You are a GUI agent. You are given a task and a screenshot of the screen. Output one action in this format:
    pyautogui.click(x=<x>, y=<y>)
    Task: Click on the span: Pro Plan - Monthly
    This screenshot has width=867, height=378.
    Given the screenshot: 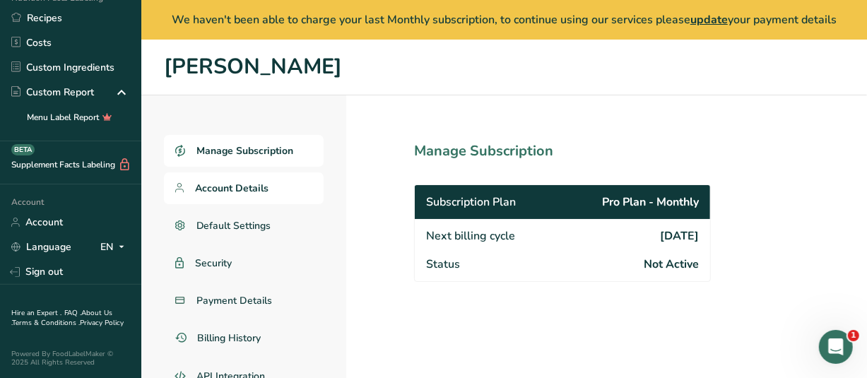 What is the action you would take?
    pyautogui.click(x=650, y=202)
    